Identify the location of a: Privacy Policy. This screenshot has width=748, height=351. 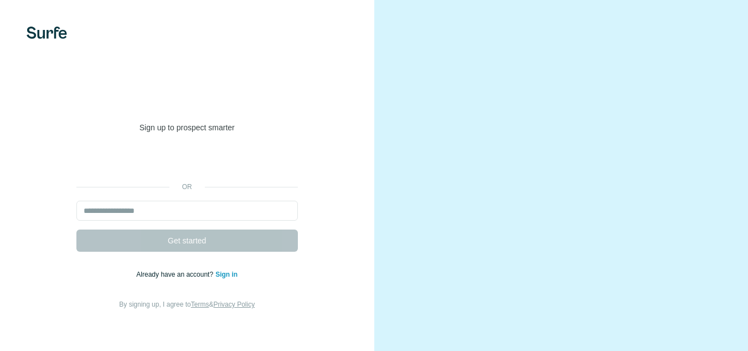
(234, 304).